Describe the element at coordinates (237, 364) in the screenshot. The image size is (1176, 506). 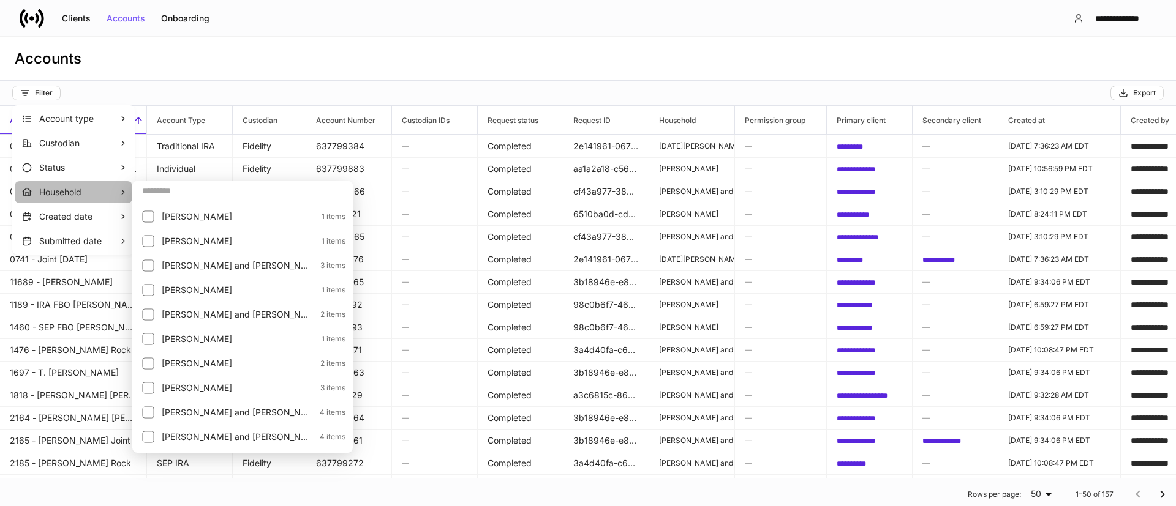
I see `p: Cote, Rachel` at that location.